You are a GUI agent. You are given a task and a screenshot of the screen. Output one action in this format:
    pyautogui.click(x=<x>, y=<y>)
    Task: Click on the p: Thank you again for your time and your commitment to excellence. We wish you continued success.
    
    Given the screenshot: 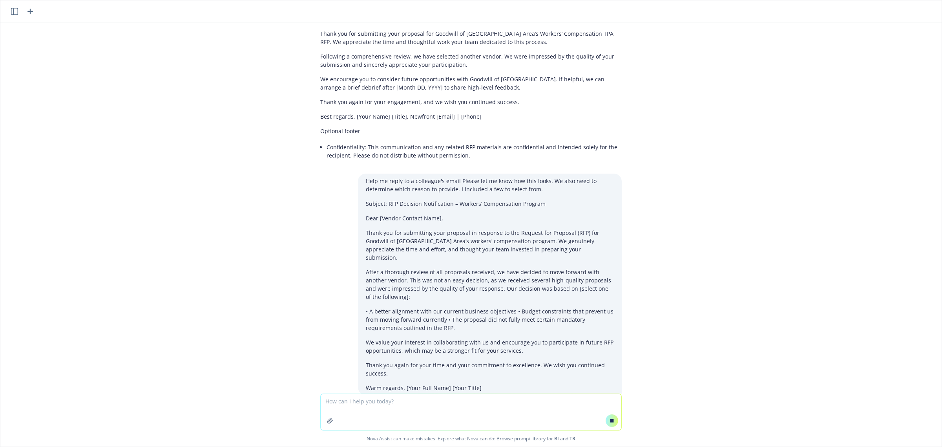 What is the action you would take?
    pyautogui.click(x=490, y=369)
    